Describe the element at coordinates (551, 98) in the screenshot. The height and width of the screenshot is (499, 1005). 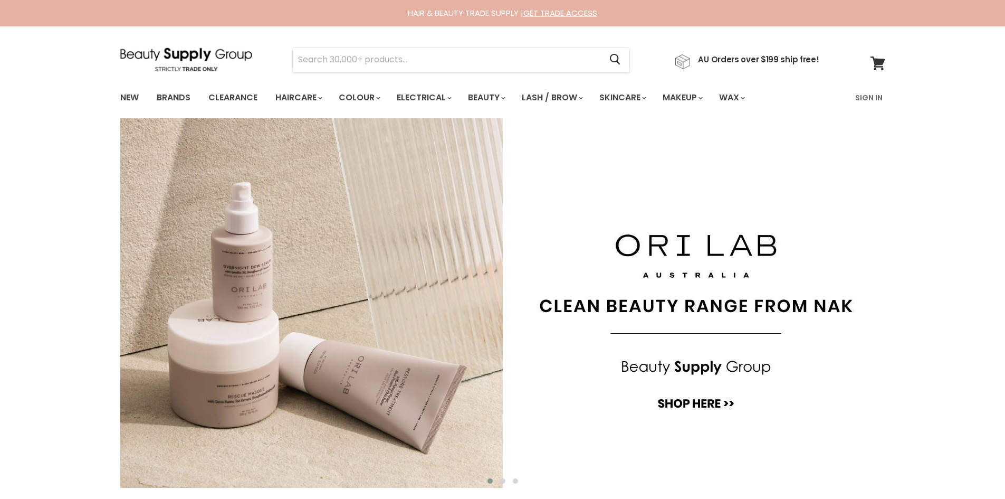
I see `a: Lash / Brow` at that location.